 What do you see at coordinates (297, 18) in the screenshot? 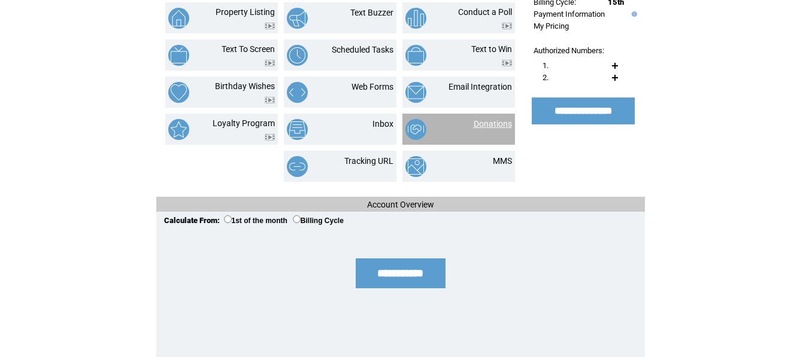
I see `img: text-buzzer.png` at bounding box center [297, 18].